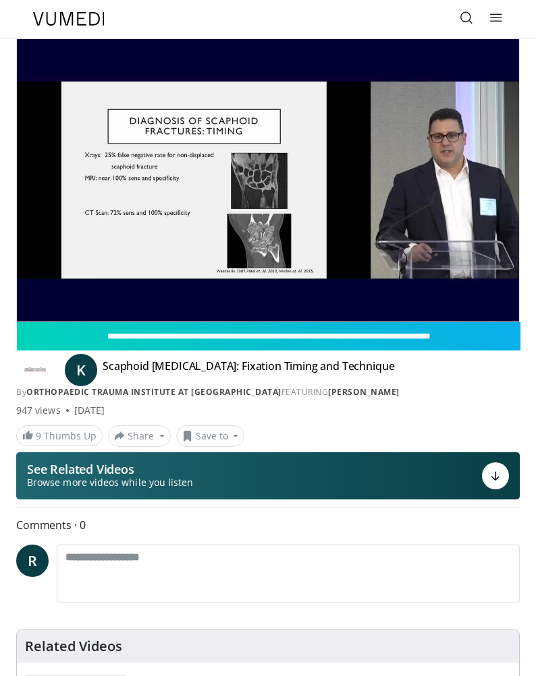 The width and height of the screenshot is (536, 676). I want to click on img: VuMedi Logo, so click(69, 19).